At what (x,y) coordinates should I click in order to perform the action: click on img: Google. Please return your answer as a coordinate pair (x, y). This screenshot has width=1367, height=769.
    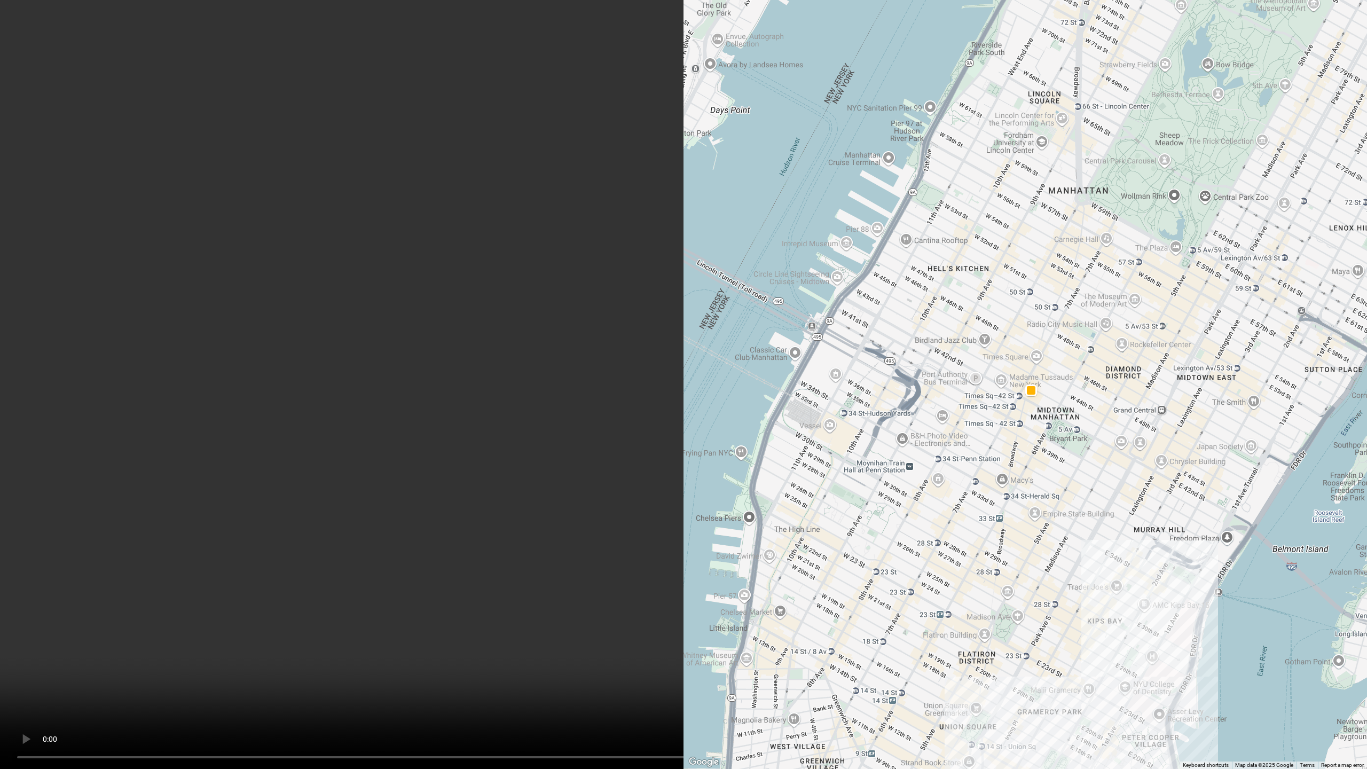
    Looking at the image, I should click on (704, 762).